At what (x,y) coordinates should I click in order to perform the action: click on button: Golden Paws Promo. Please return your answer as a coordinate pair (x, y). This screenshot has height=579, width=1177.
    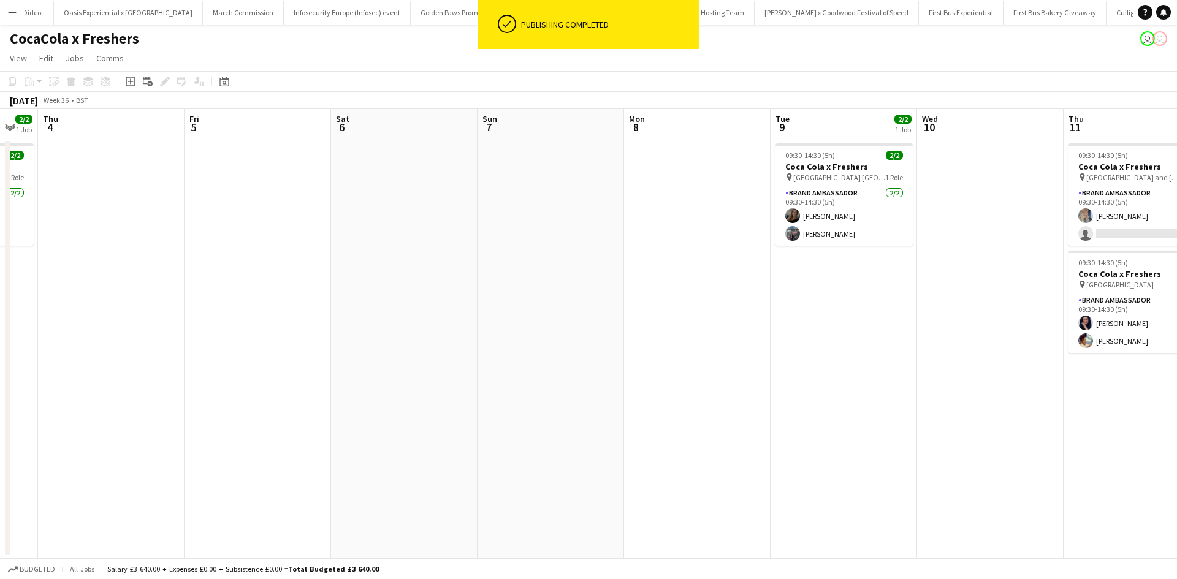
    Looking at the image, I should click on (451, 12).